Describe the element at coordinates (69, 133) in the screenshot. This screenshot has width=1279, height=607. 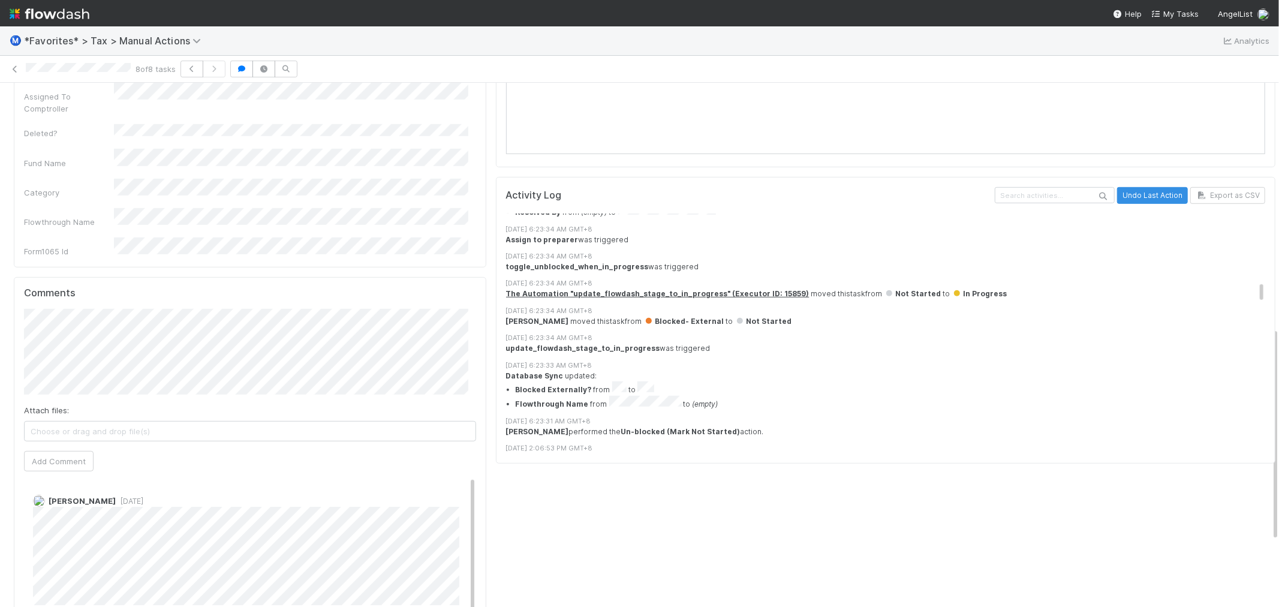
I see `div: Deleted?` at that location.